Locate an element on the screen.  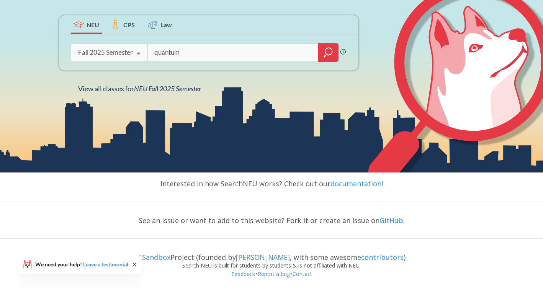
a: Feedback is located at coordinates (243, 273).